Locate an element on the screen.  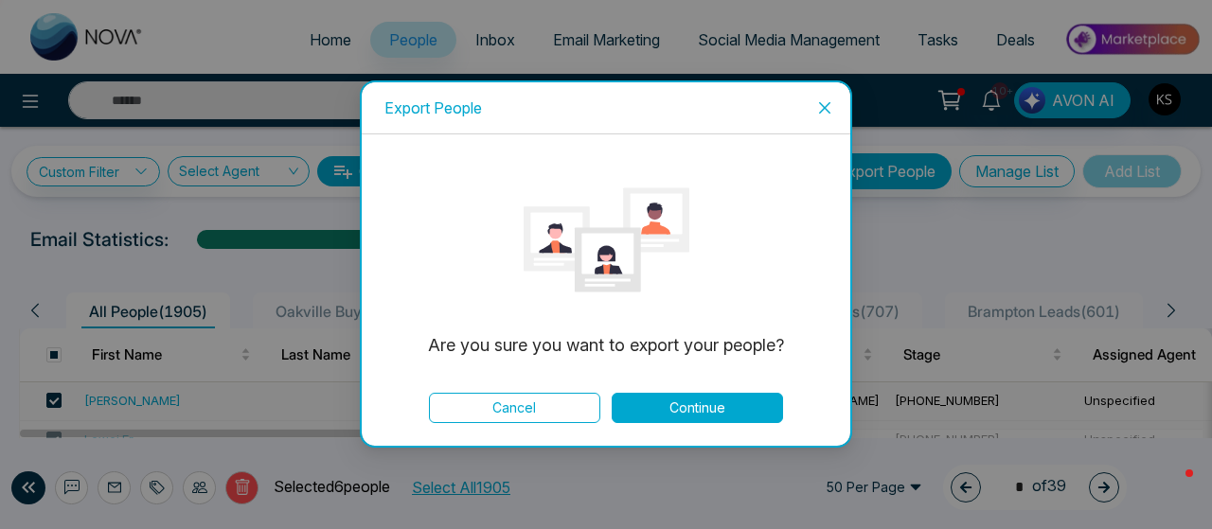
img: loading is located at coordinates (606, 240).